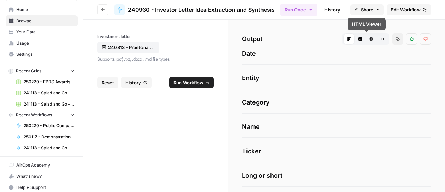 Image resolution: width=445 pixels, height=192 pixels. What do you see at coordinates (108, 82) in the screenshot?
I see `button: Reset` at bounding box center [108, 82].